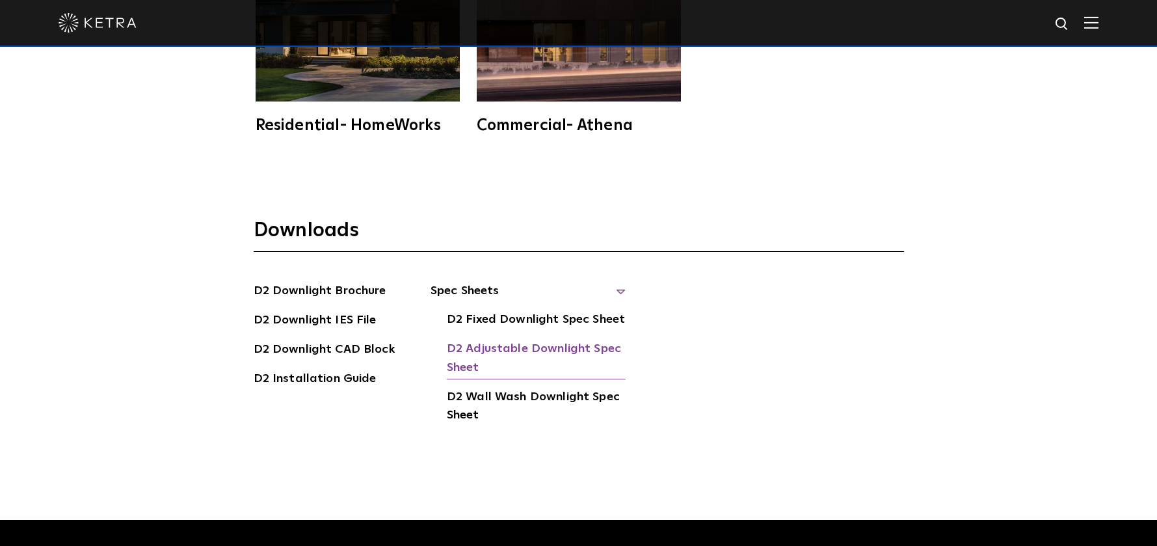 This screenshot has width=1157, height=546. Describe the element at coordinates (579, 235) in the screenshot. I see `h3: Downloads` at that location.